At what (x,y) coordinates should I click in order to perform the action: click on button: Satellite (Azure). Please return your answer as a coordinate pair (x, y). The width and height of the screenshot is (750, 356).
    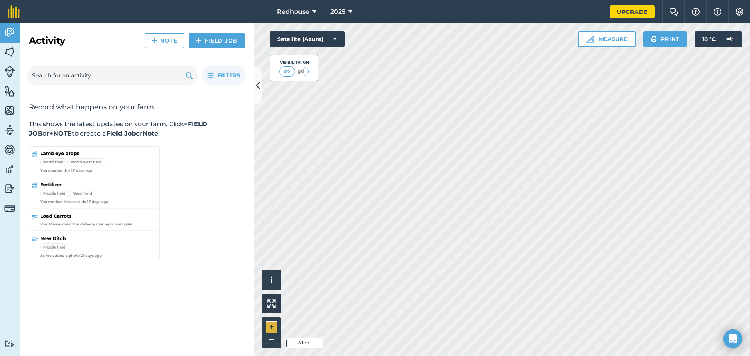
    Looking at the image, I should click on (307, 39).